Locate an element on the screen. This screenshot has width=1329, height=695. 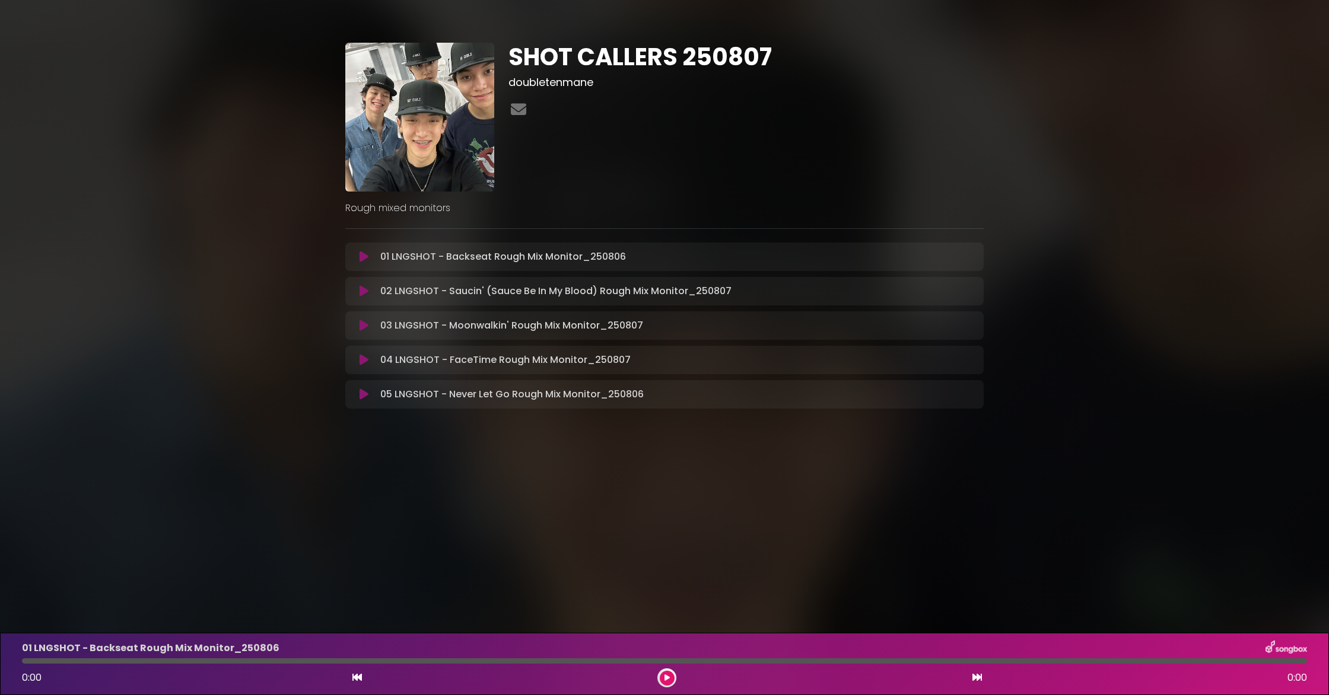
img: EhfZEEfJT4ehH6TTm04u is located at coordinates (420, 117).